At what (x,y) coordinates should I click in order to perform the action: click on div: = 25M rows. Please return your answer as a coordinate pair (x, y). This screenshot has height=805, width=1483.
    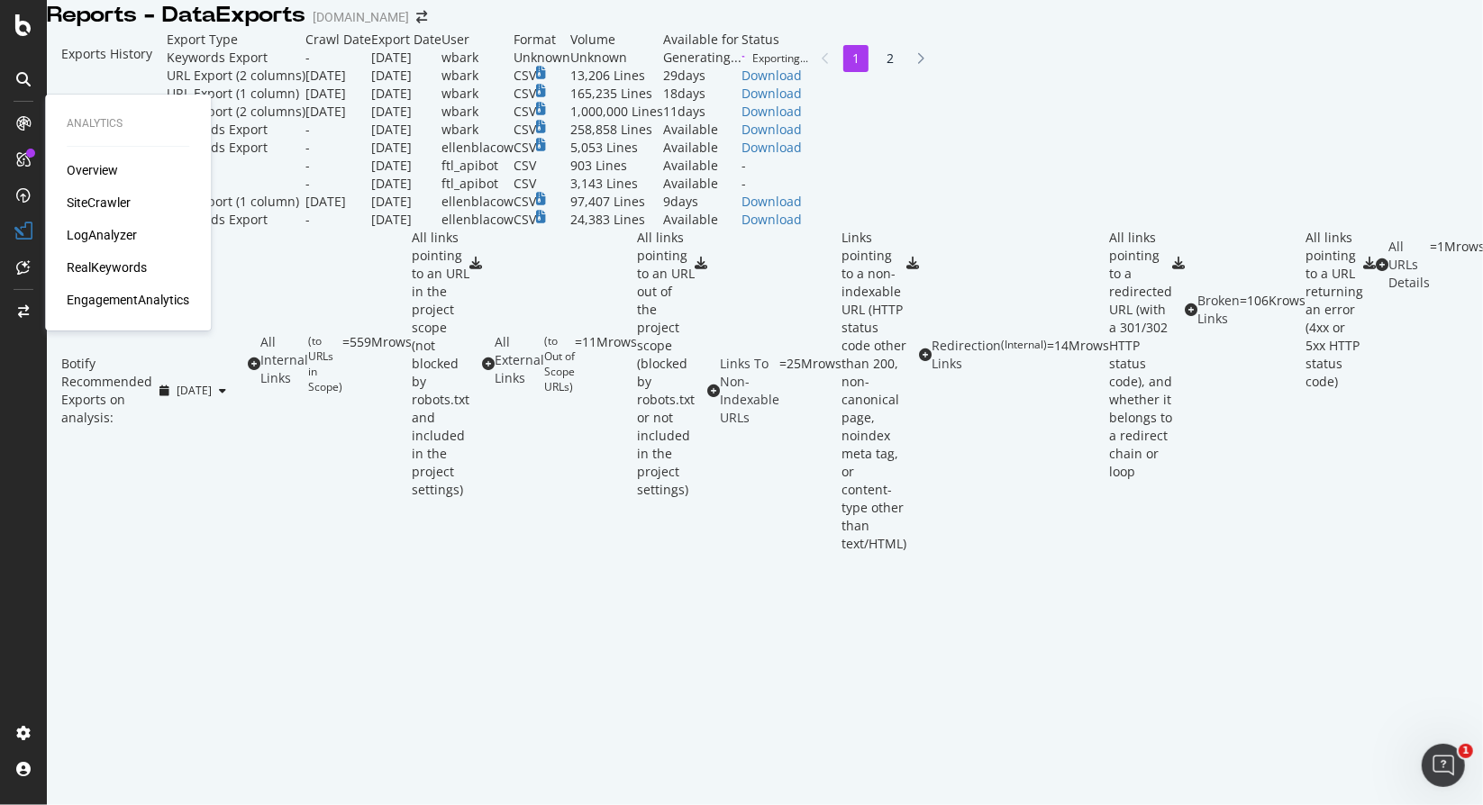
    Looking at the image, I should click on (810, 391).